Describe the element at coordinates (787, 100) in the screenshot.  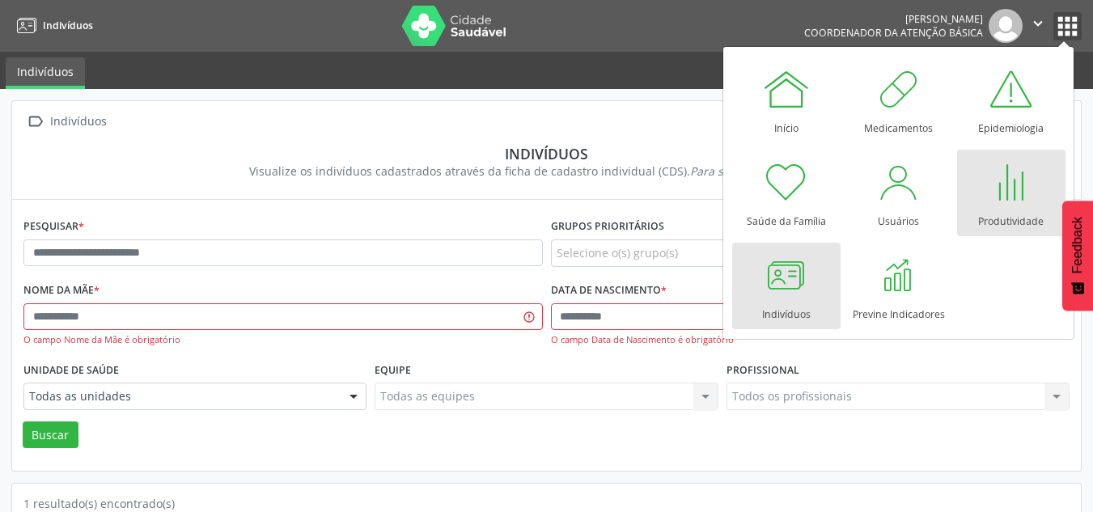
I see `a: Início` at that location.